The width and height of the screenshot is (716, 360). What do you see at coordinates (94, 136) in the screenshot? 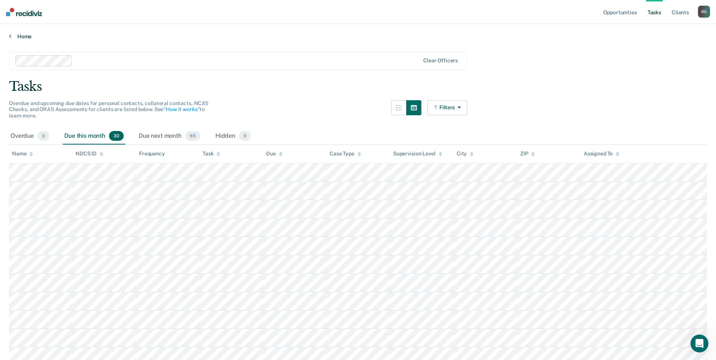
I see `div: Due this month30` at bounding box center [94, 136].